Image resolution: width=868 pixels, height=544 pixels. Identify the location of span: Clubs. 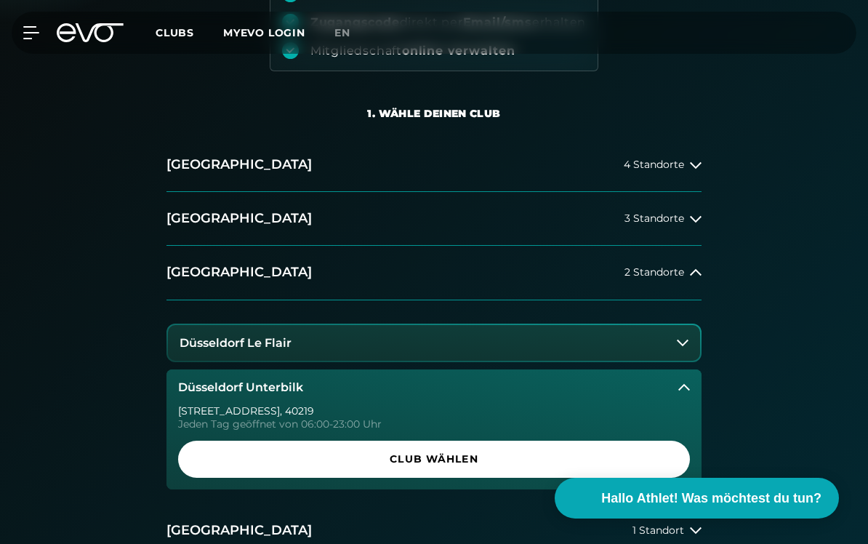
(174, 33).